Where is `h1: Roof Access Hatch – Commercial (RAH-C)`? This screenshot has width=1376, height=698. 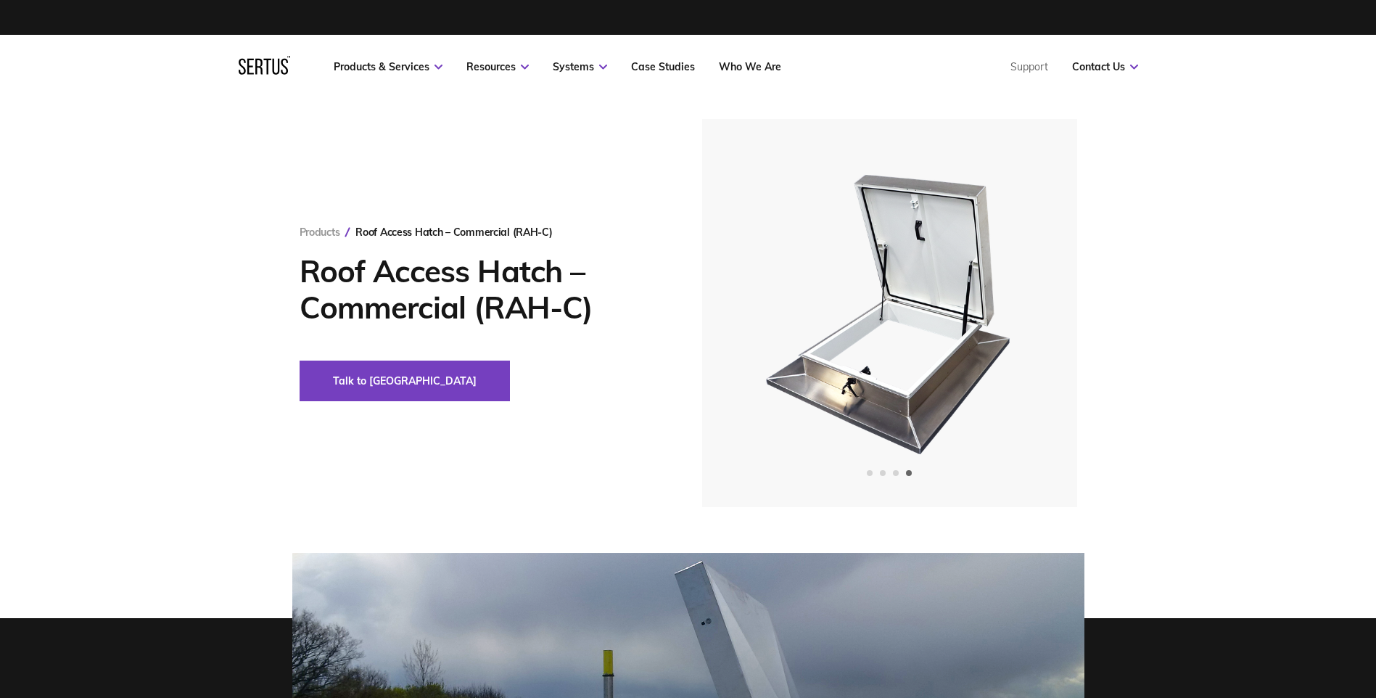 h1: Roof Access Hatch – Commercial (RAH-C) is located at coordinates (479, 290).